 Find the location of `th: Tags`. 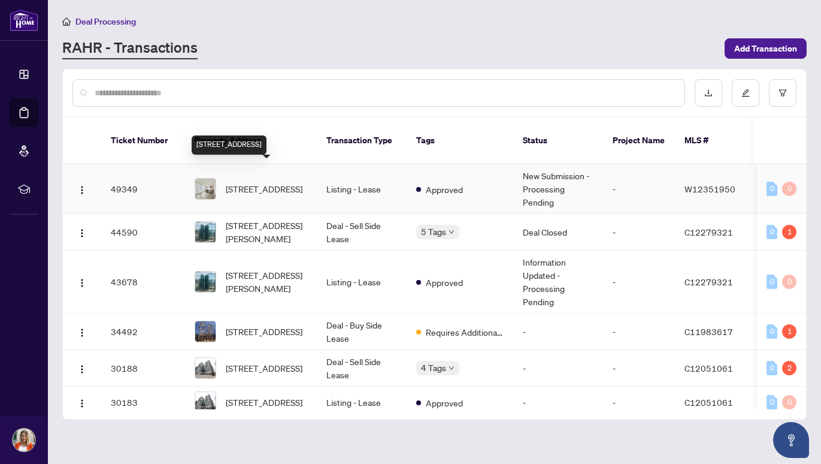

th: Tags is located at coordinates (460, 141).